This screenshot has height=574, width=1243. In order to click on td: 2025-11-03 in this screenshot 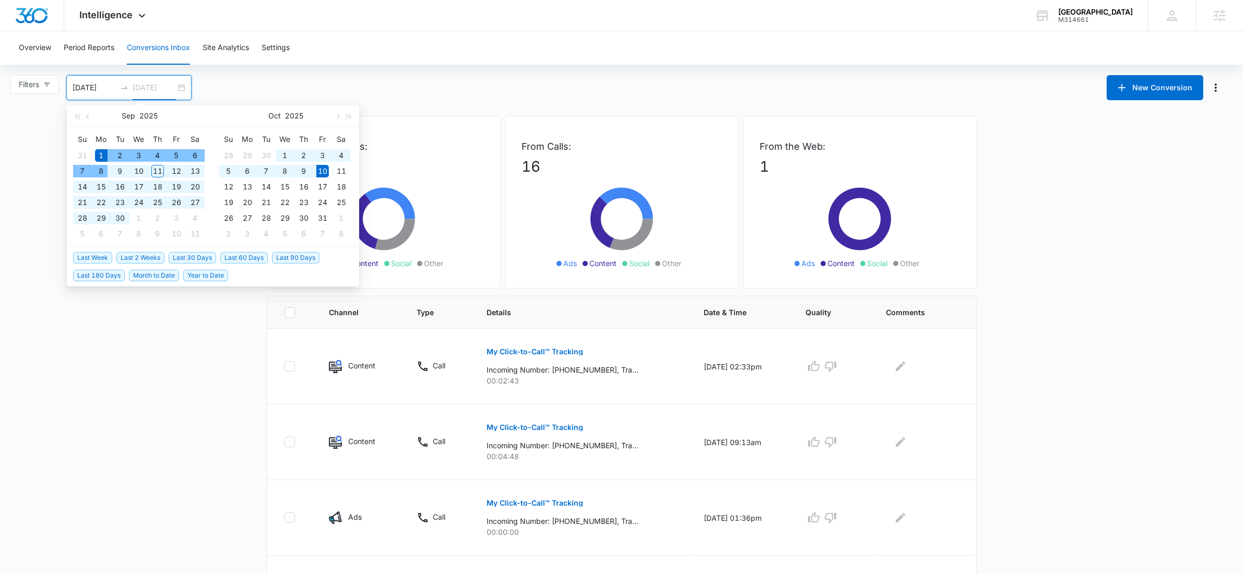, I will do `click(247, 234)`.